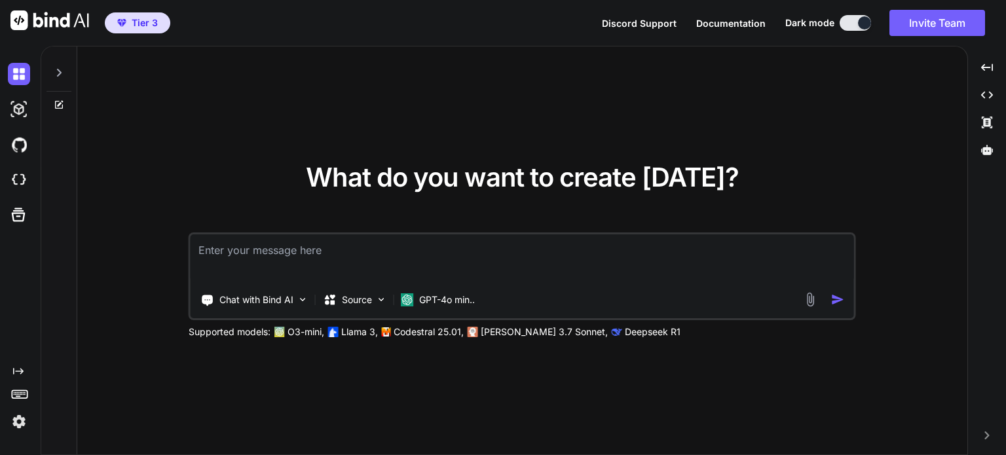 The image size is (1006, 455). I want to click on img: cloudideIcon, so click(19, 180).